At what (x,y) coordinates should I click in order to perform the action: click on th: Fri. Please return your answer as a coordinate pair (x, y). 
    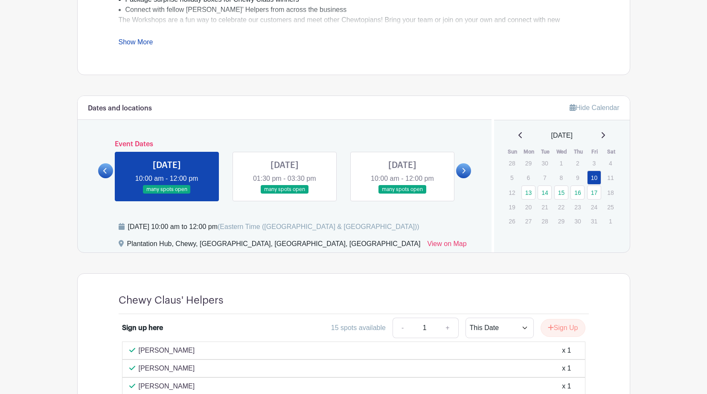
    Looking at the image, I should click on (595, 152).